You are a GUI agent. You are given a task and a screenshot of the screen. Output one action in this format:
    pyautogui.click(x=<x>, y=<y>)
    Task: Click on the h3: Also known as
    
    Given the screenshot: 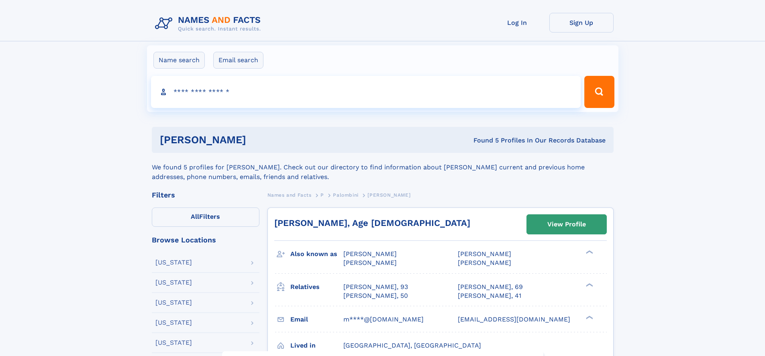 What is the action you would take?
    pyautogui.click(x=317, y=254)
    